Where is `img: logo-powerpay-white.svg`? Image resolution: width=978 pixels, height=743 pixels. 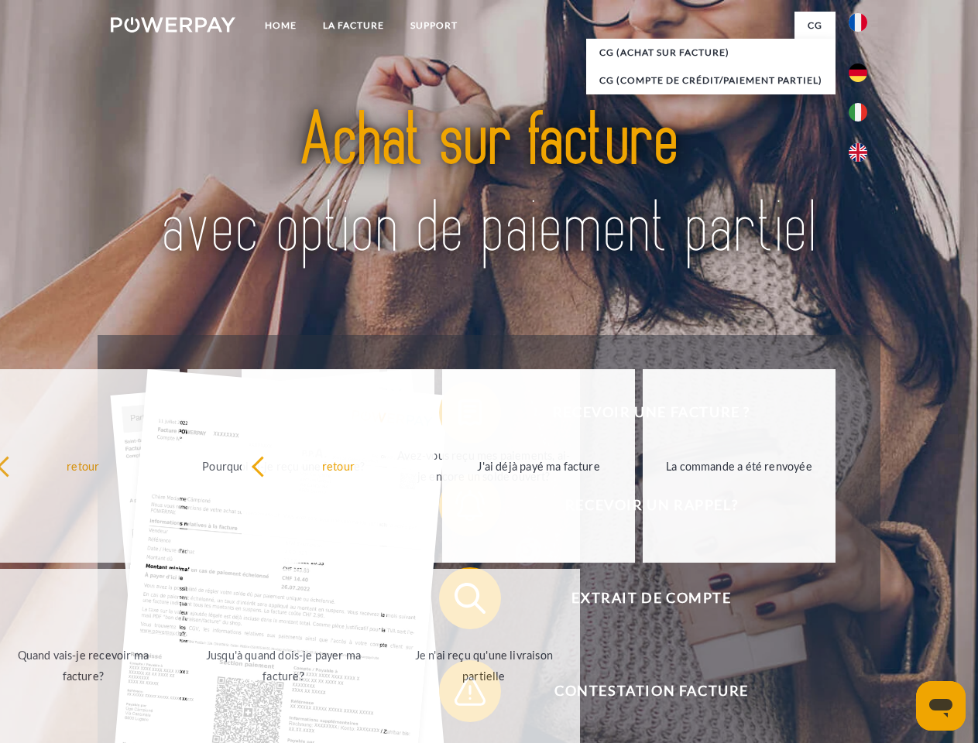 img: logo-powerpay-white.svg is located at coordinates (173, 25).